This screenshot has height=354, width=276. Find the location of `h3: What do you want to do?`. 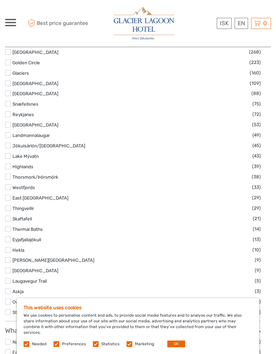

h3: What do you want to do? is located at coordinates (133, 331).